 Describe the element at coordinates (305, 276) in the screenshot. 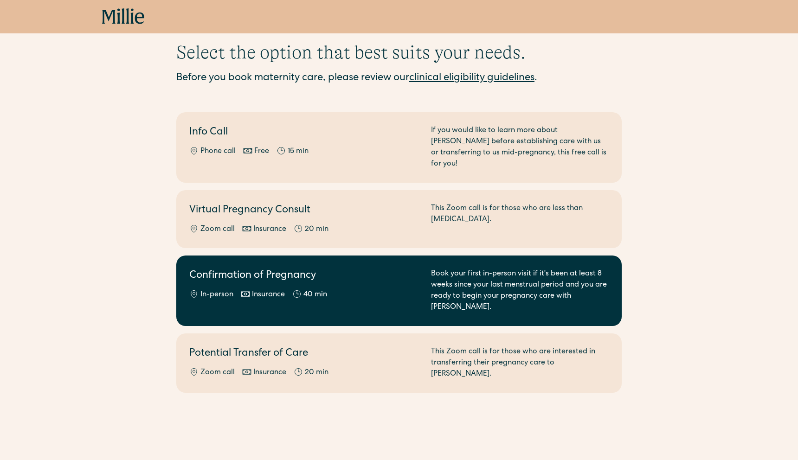

I see `h2: Confirmation of Pregnancy` at that location.